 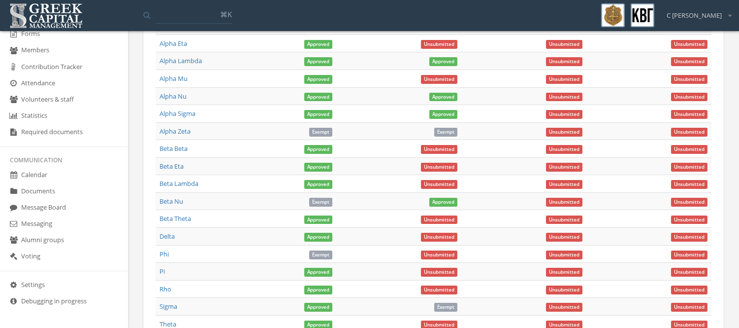 What do you see at coordinates (175, 131) in the screenshot?
I see `a: Alpha Zeta` at bounding box center [175, 131].